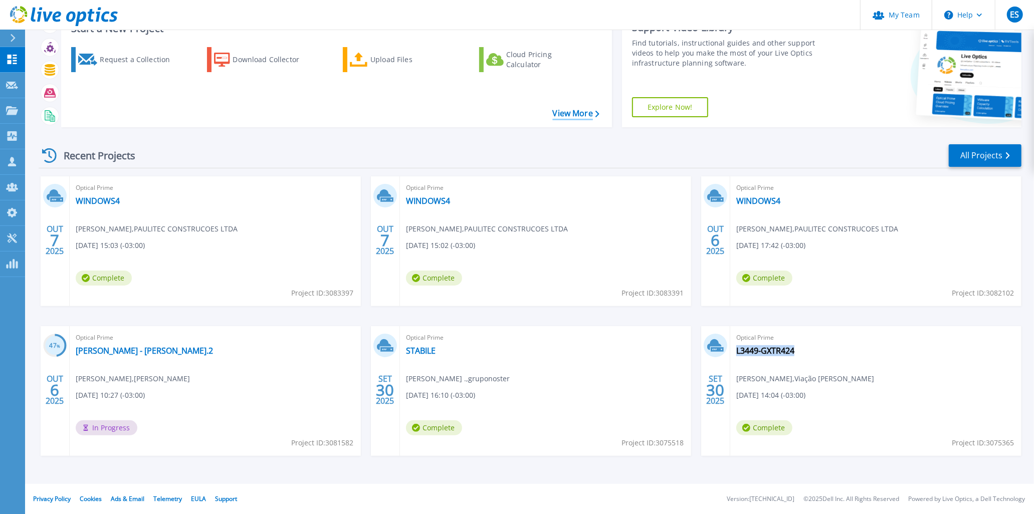  Describe the element at coordinates (127, 499) in the screenshot. I see `a: Ads & Email` at that location.